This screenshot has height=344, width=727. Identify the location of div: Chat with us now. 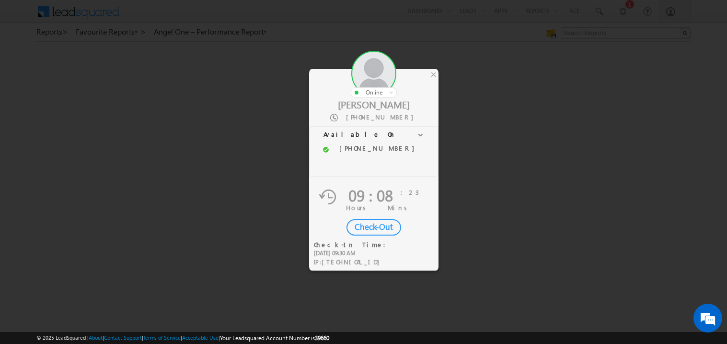
(105, 57).